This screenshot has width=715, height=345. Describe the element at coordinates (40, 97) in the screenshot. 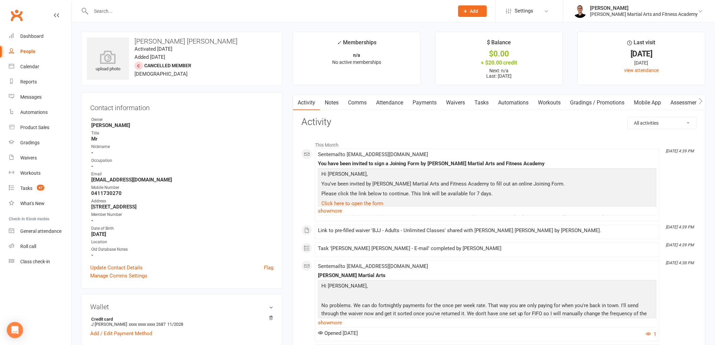

I see `a: Messages` at that location.